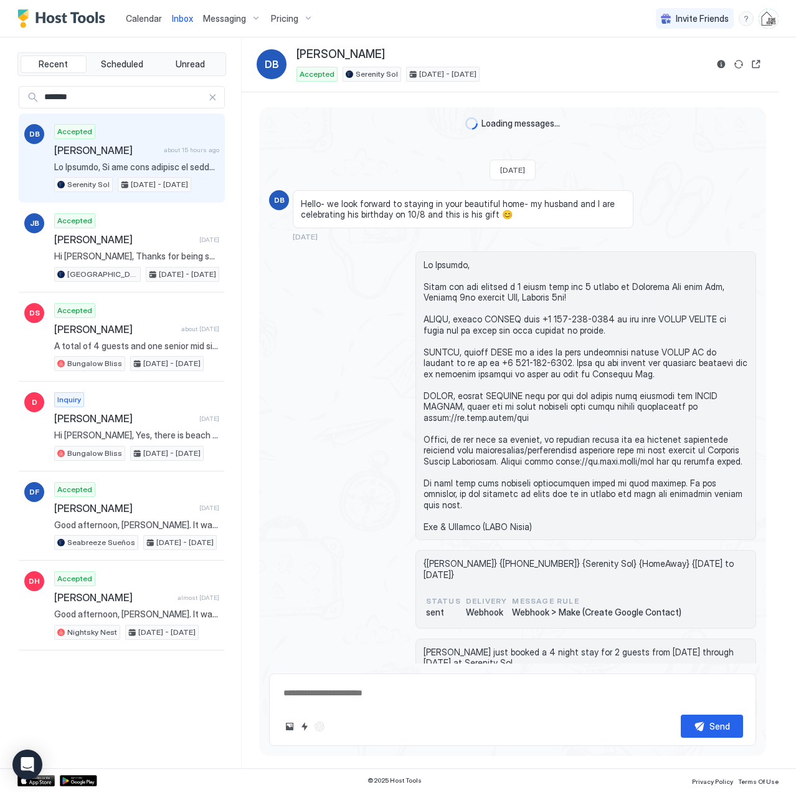 This screenshot has width=796, height=792. What do you see at coordinates (472, 123) in the screenshot?
I see `div: loading` at bounding box center [472, 123].